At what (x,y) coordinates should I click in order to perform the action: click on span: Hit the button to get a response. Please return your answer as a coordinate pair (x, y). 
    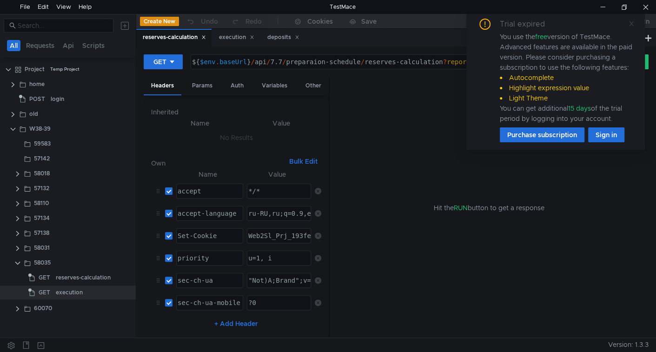
    Looking at the image, I should click on (489, 208).